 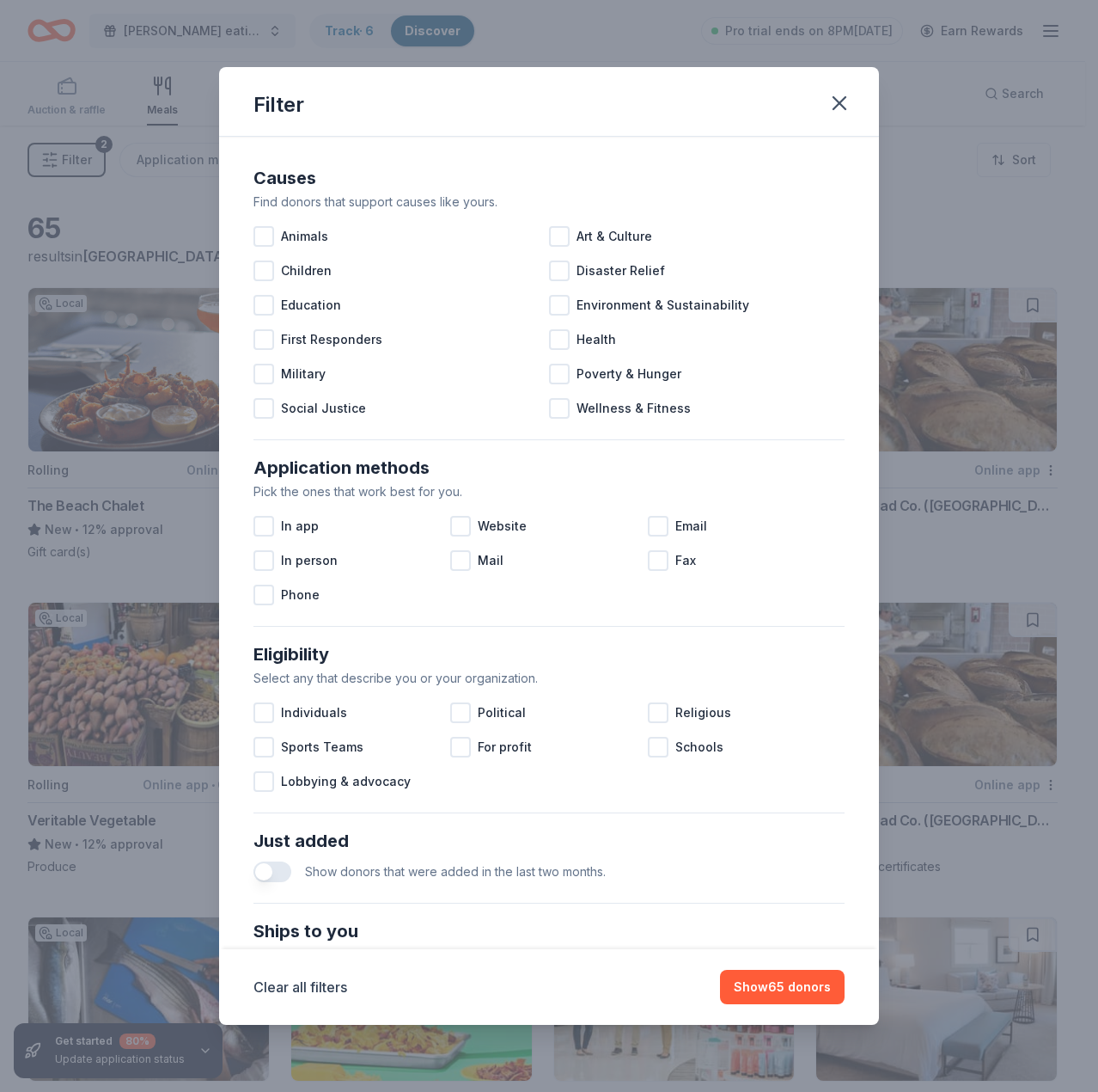 What do you see at coordinates (614, 237) in the screenshot?
I see `span: Art & Culture` at bounding box center [614, 237].